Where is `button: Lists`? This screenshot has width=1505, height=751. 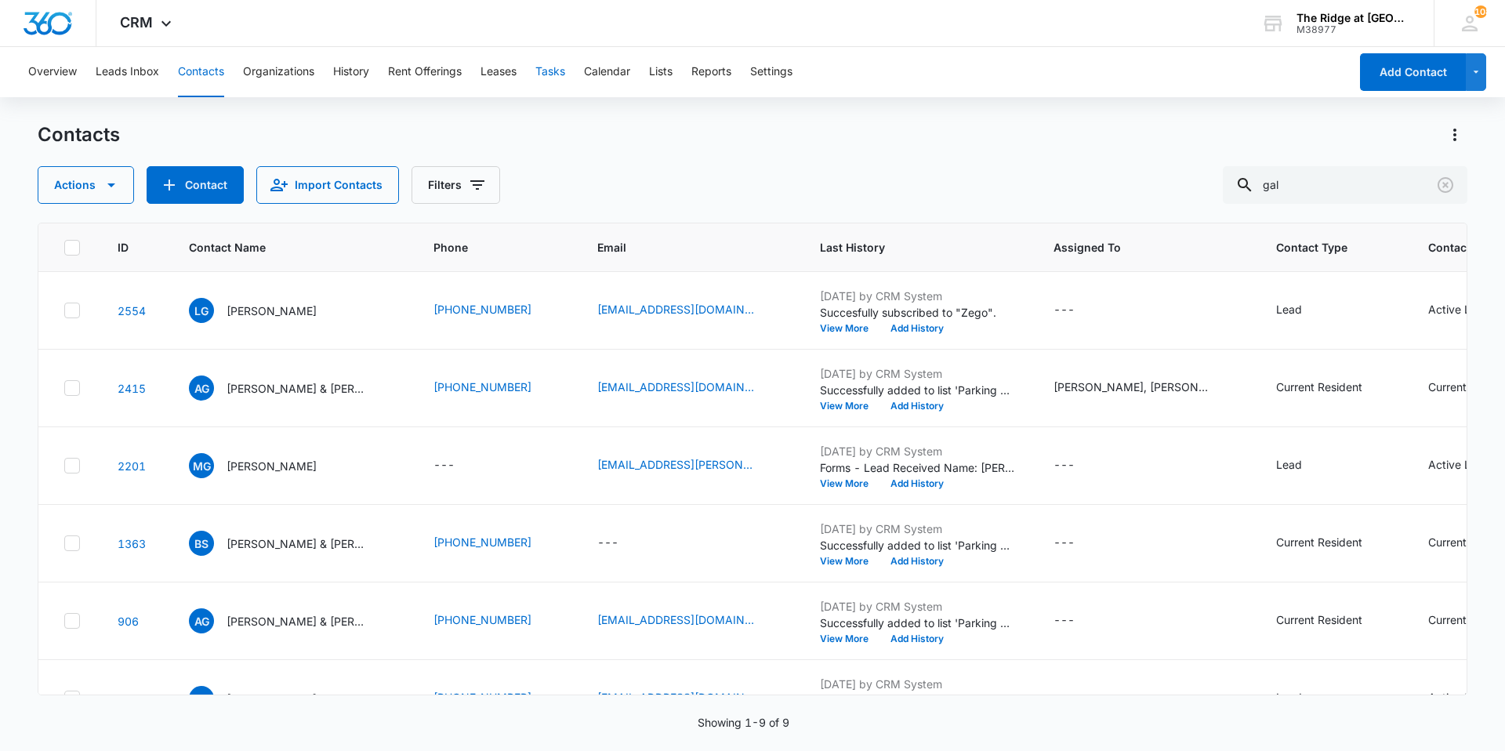 button: Lists is located at coordinates (661, 72).